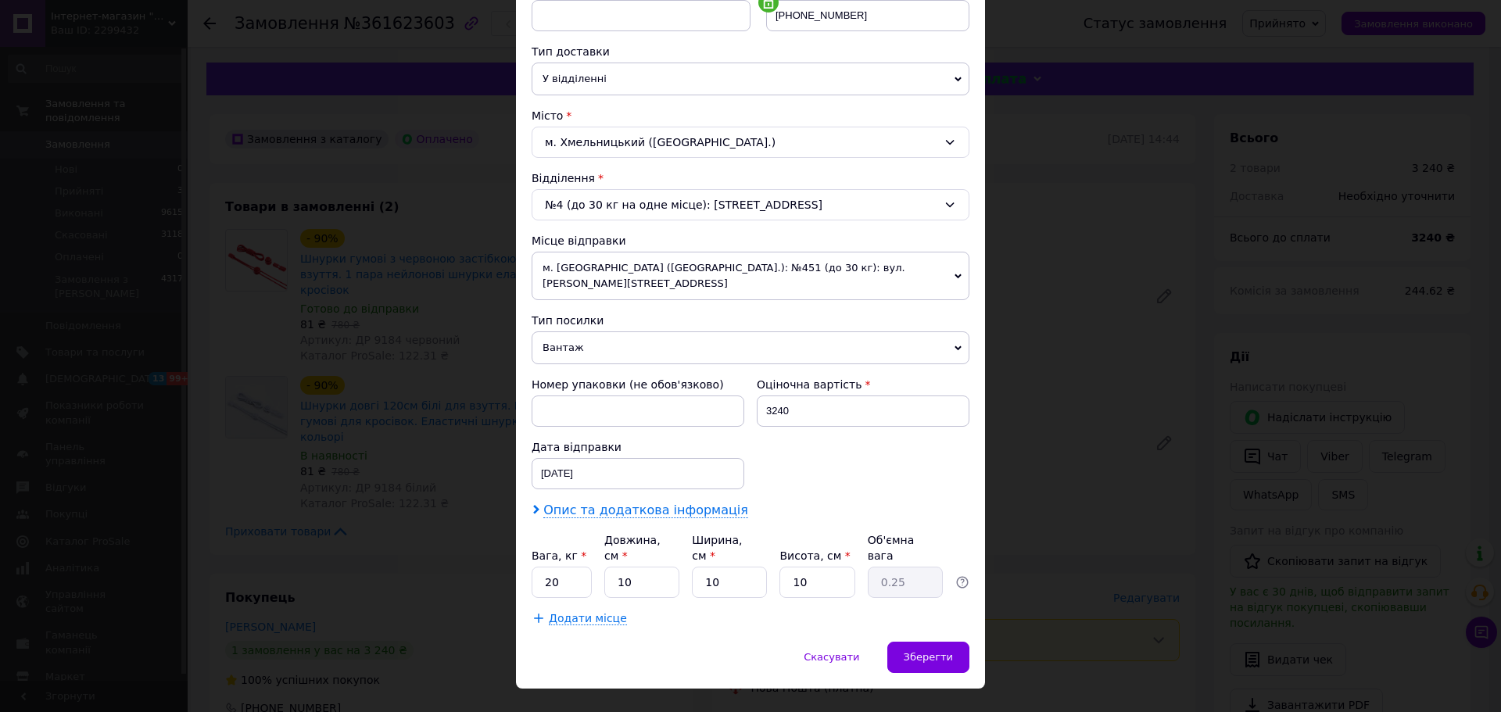  Describe the element at coordinates (638, 447) in the screenshot. I see `div: Дата відправки` at that location.